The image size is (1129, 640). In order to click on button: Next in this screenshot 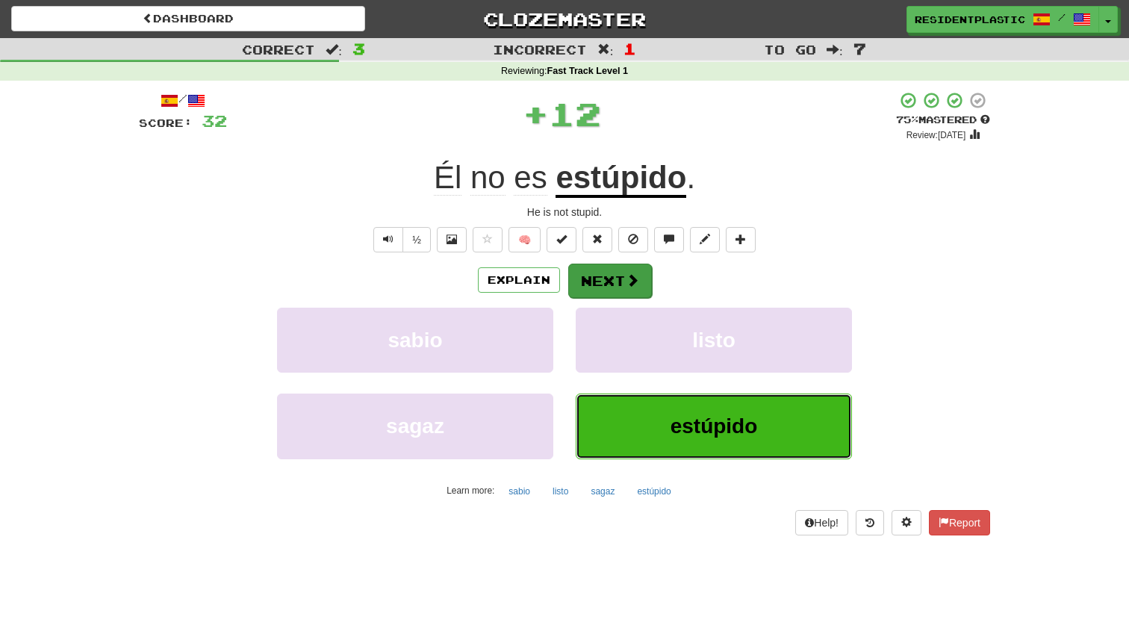, I will do `click(610, 281)`.